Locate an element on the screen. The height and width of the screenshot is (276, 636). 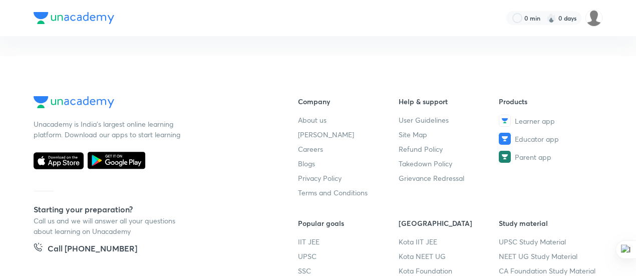
h6: Products is located at coordinates (549, 101).